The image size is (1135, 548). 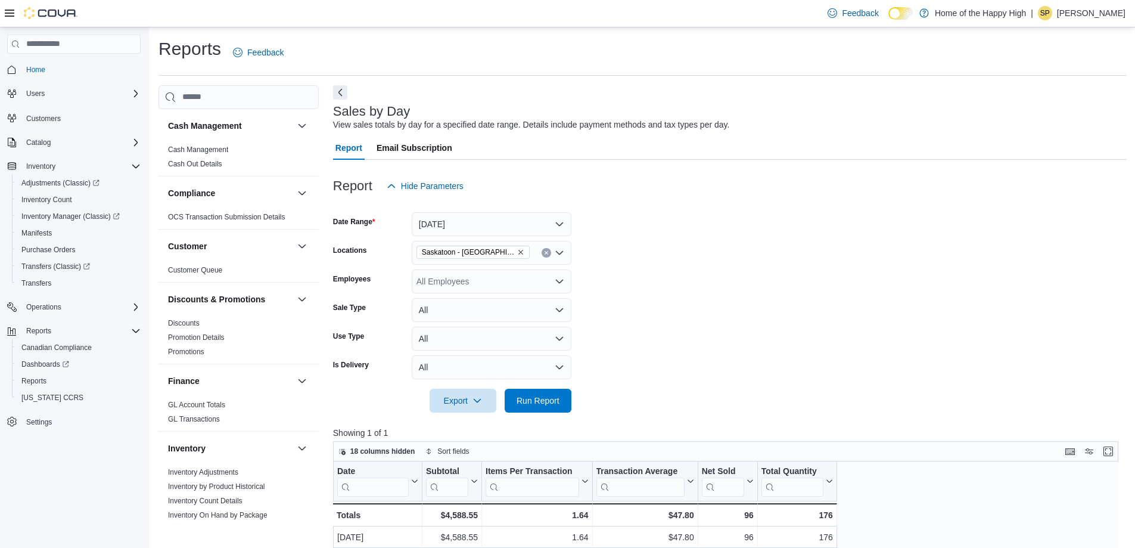 What do you see at coordinates (74, 421) in the screenshot?
I see `button: Settings` at bounding box center [74, 421].